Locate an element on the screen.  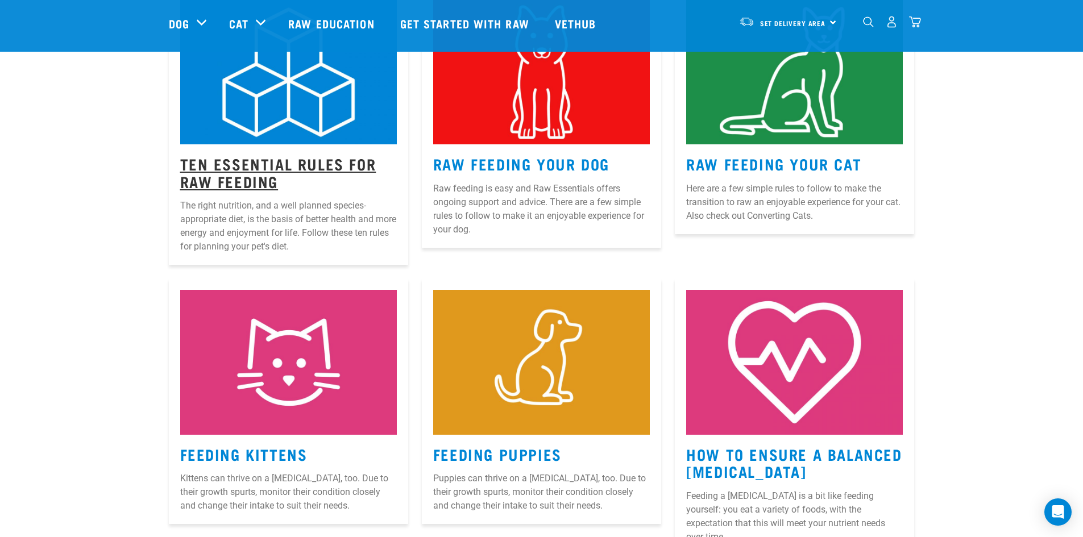
p: The right nutrition, and a well planned species-appropriate diet, is the basis of better health a... is located at coordinates (288, 226).